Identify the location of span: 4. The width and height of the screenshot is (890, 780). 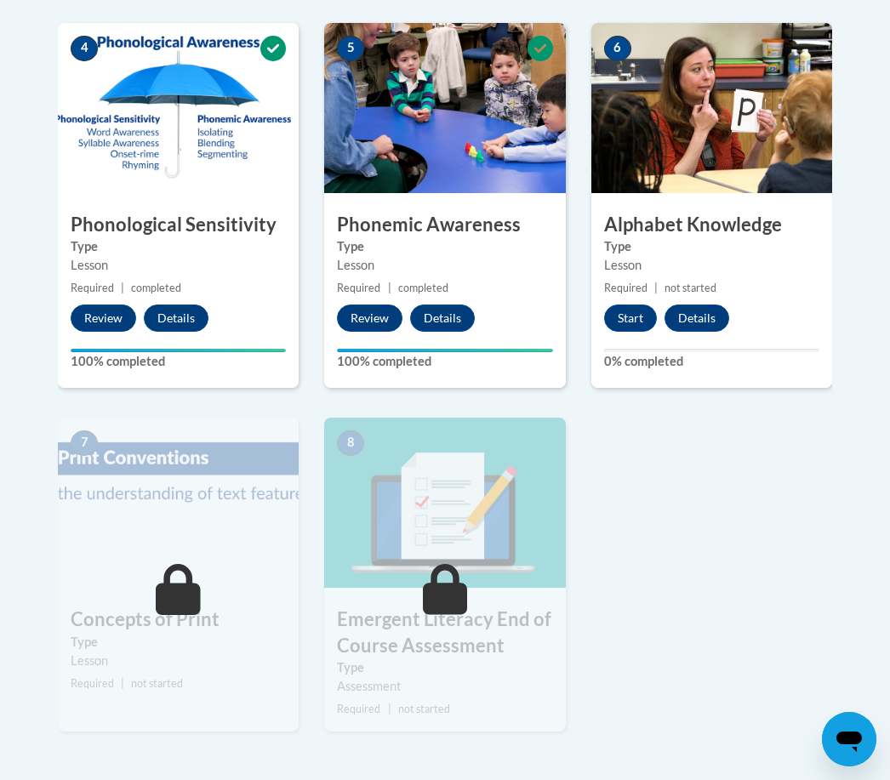
(84, 49).